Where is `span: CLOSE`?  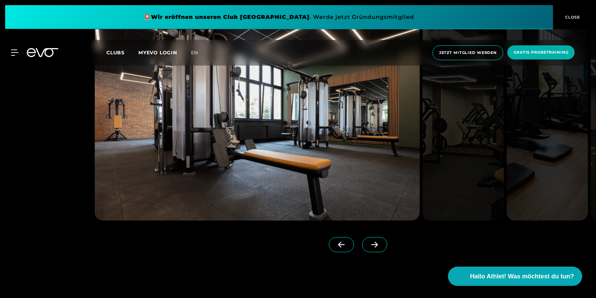
span: CLOSE is located at coordinates (572, 17).